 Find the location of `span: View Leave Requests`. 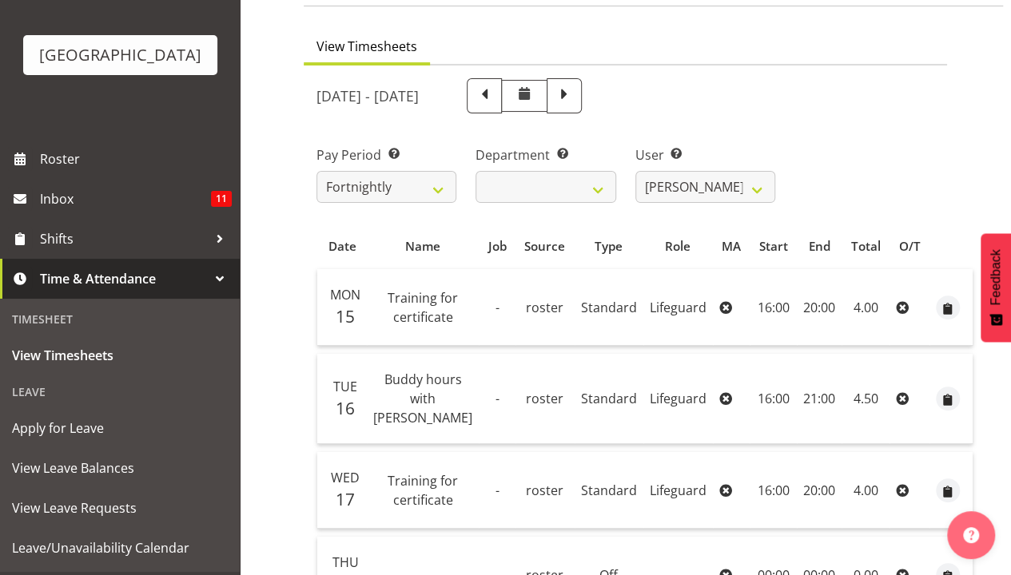

span: View Leave Requests is located at coordinates (120, 508).